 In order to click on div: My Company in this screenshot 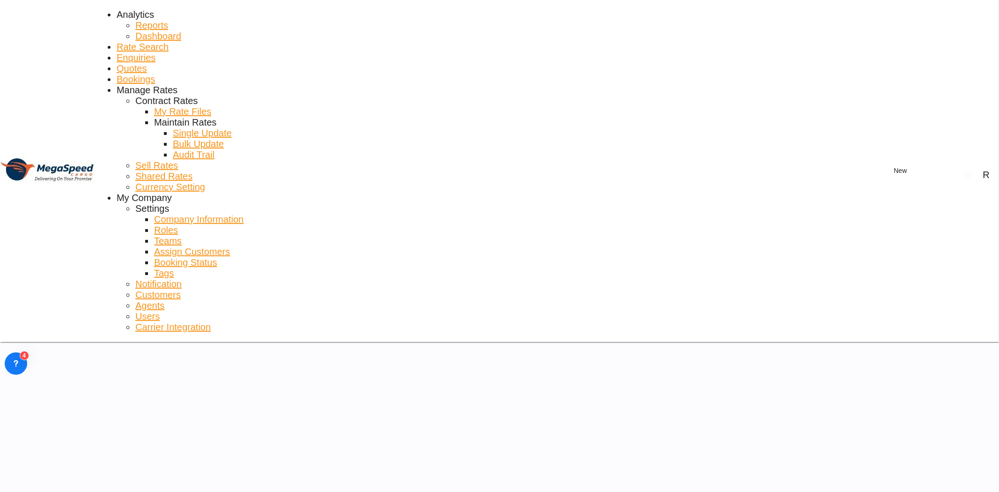, I will do `click(144, 198)`.